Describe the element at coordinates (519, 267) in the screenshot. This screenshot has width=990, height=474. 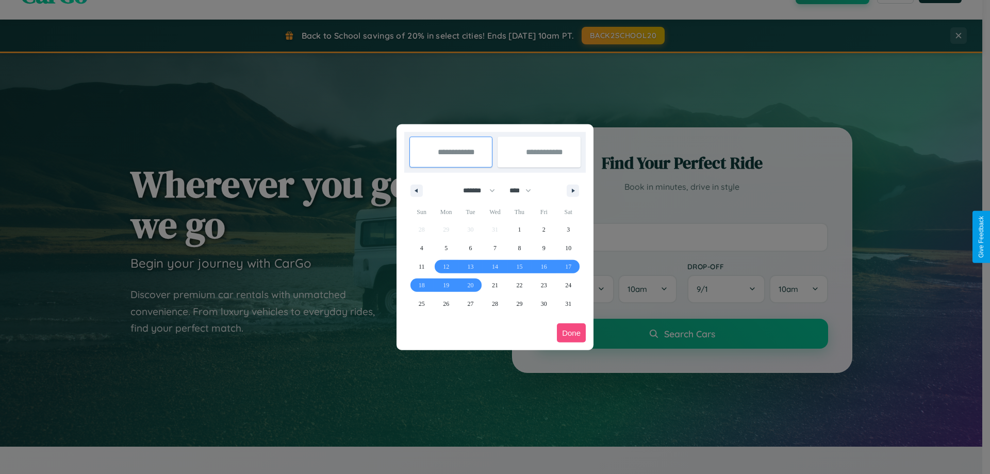
I see `span: 15` at that location.